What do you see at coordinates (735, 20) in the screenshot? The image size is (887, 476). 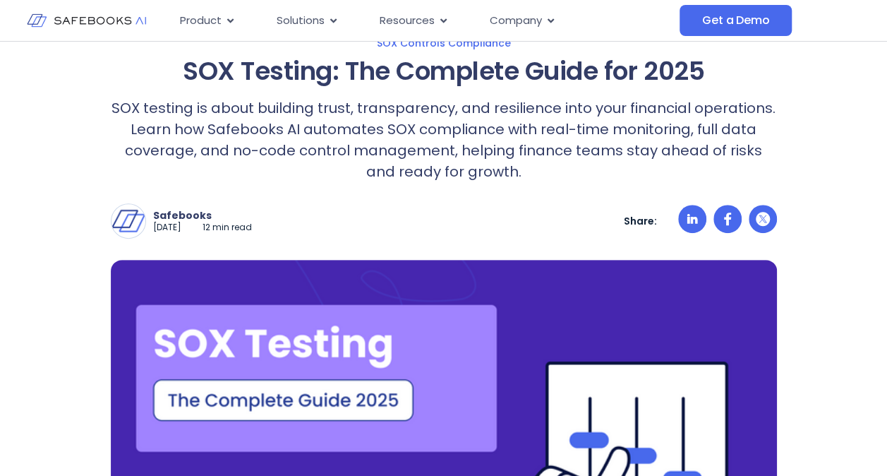 I see `span: Get a Demo` at bounding box center [735, 20].